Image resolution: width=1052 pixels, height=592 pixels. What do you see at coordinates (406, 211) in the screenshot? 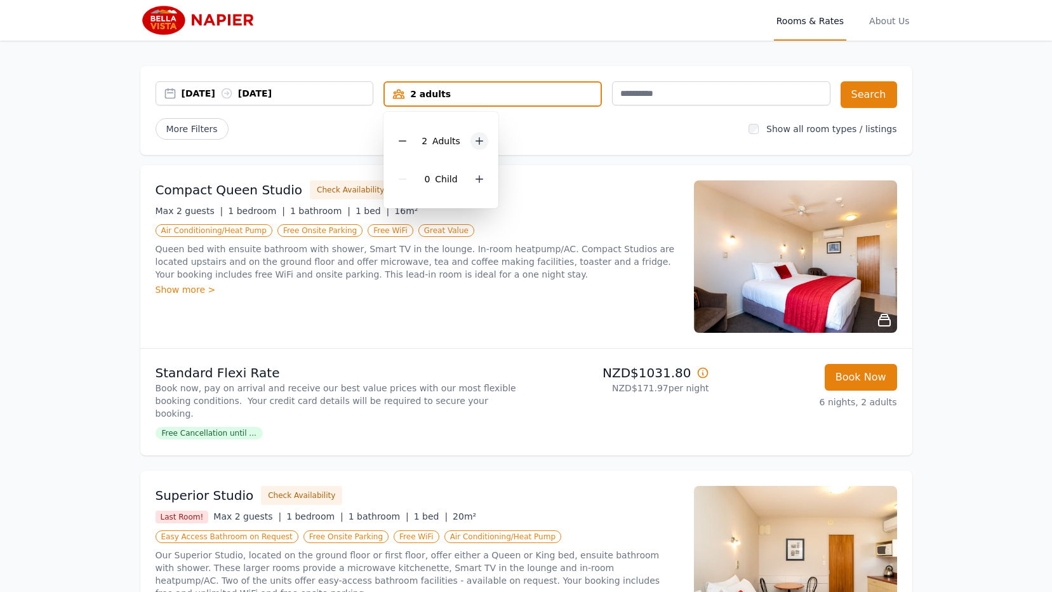
I see `span: 16m²` at bounding box center [406, 211].